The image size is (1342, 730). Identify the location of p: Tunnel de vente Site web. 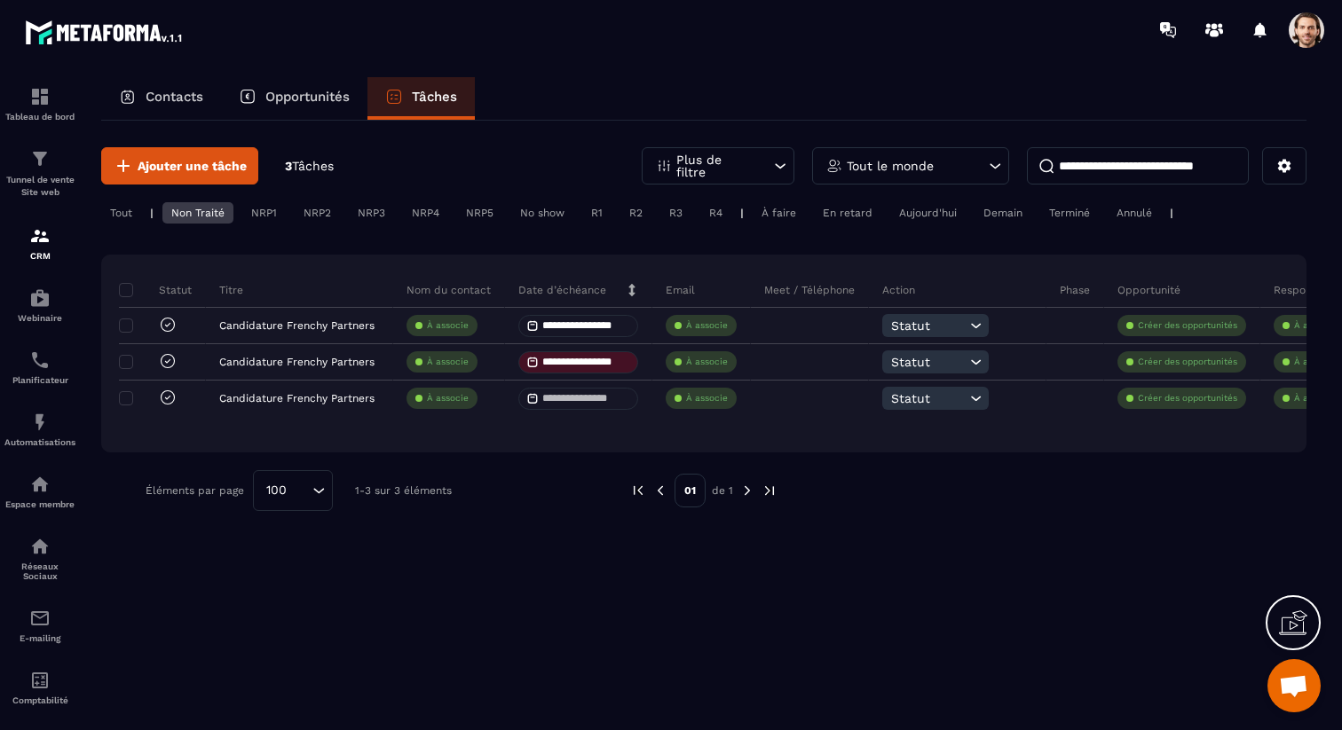
(40, 186).